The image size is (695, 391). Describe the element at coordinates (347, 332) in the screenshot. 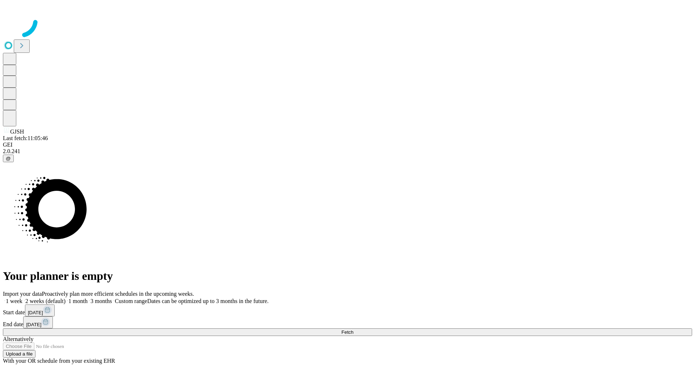

I see `span: Fetch` at that location.